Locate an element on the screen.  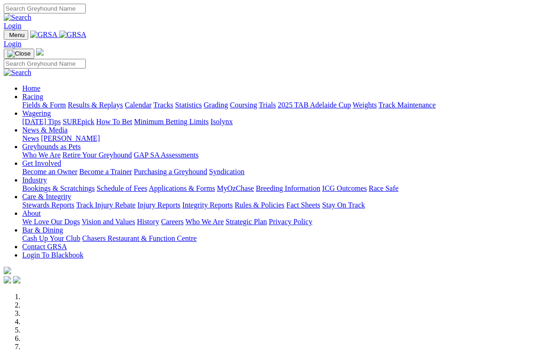
a: Fields & Form is located at coordinates (44, 105).